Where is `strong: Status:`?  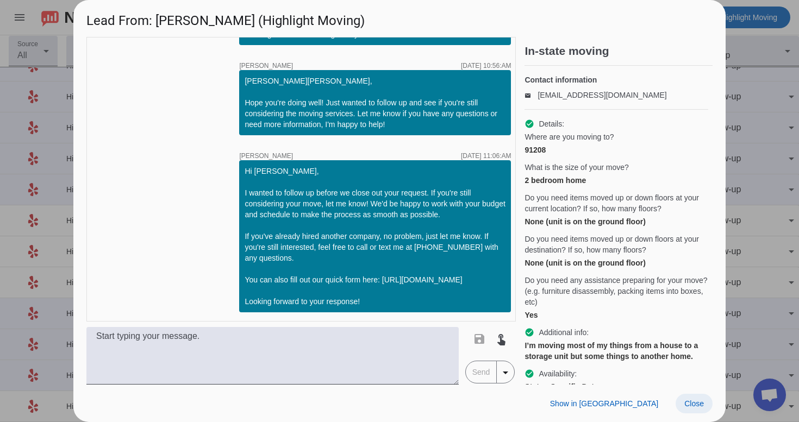
strong: Status: is located at coordinates (537, 387).